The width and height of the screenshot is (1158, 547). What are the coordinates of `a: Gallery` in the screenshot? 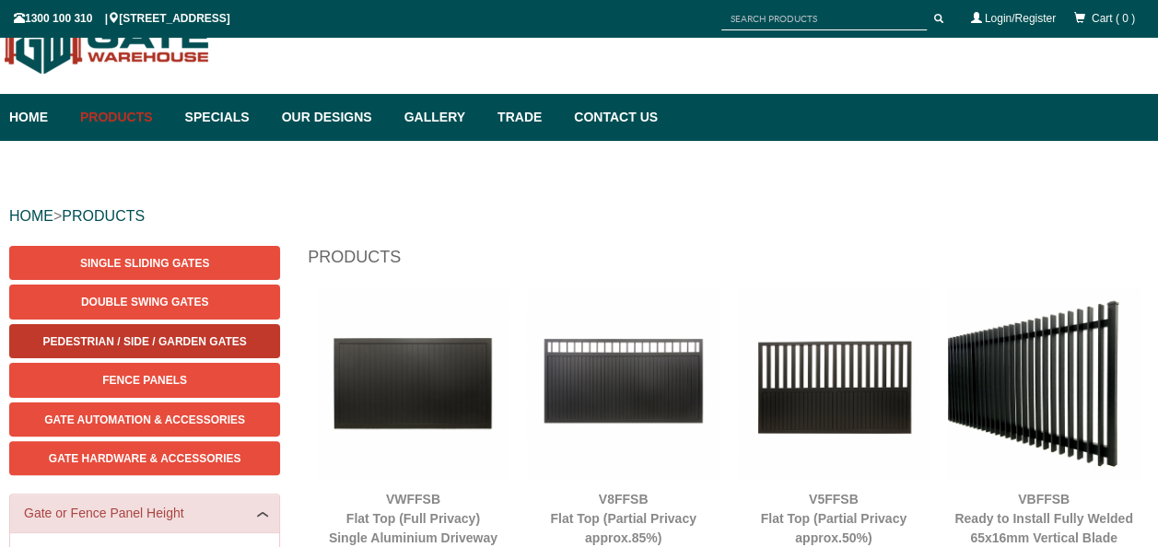 It's located at (441, 117).